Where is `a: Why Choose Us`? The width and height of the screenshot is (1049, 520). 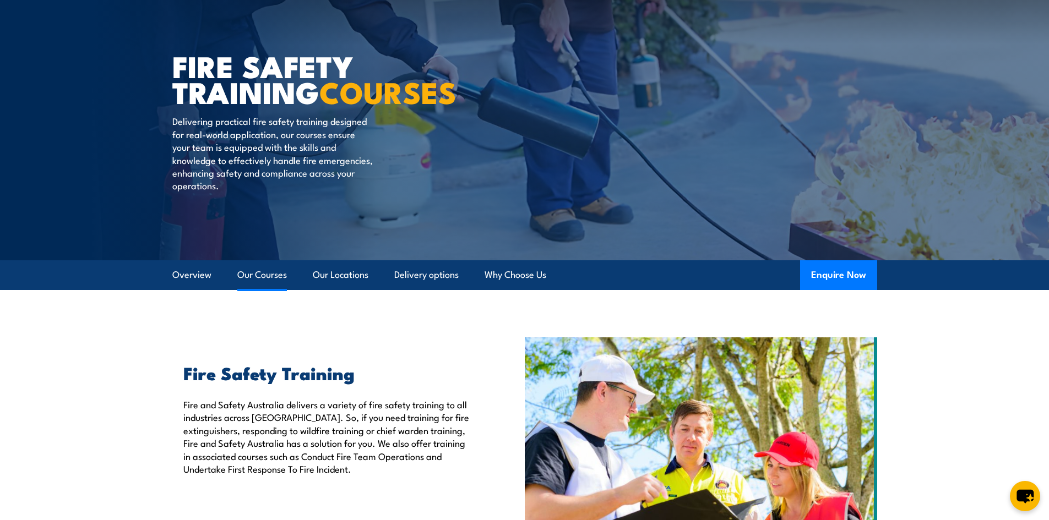 a: Why Choose Us is located at coordinates (515, 275).